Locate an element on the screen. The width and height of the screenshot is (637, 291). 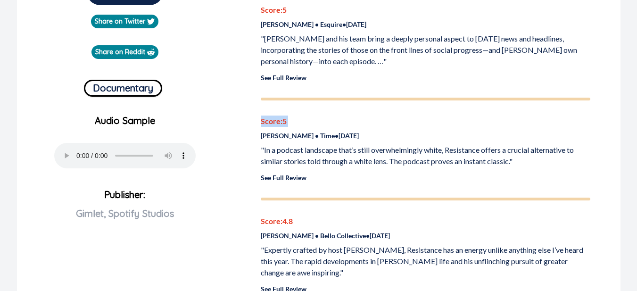
p: Score: 4.8 is located at coordinates (426, 221).